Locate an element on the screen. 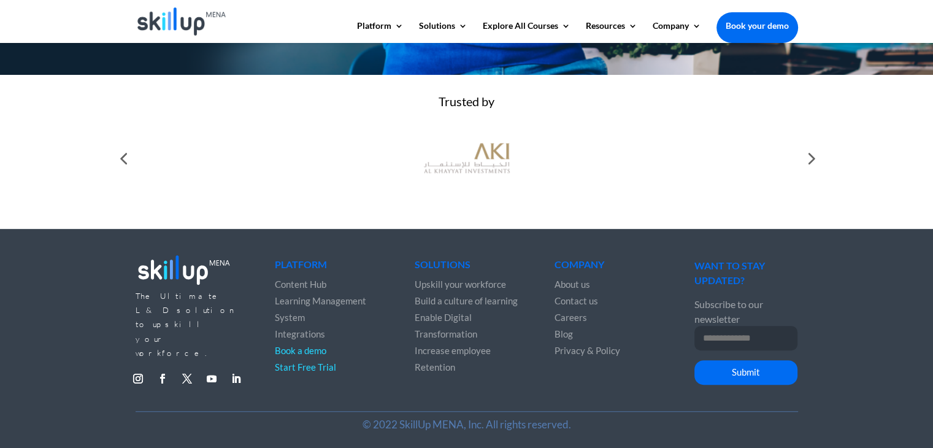 Image resolution: width=933 pixels, height=448 pixels. div: Trusted by is located at coordinates (467, 101).